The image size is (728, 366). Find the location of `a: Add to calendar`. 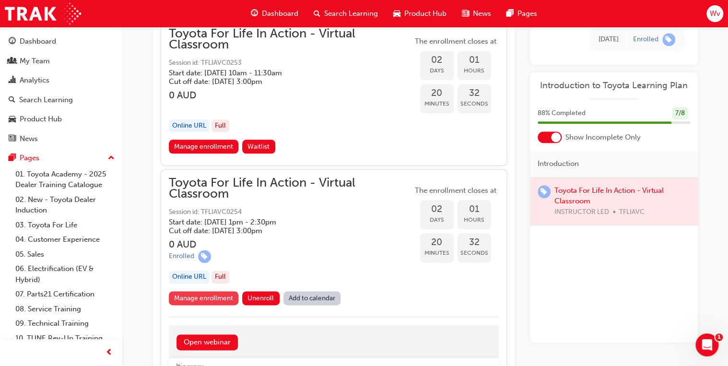

a: Add to calendar is located at coordinates (312, 298).